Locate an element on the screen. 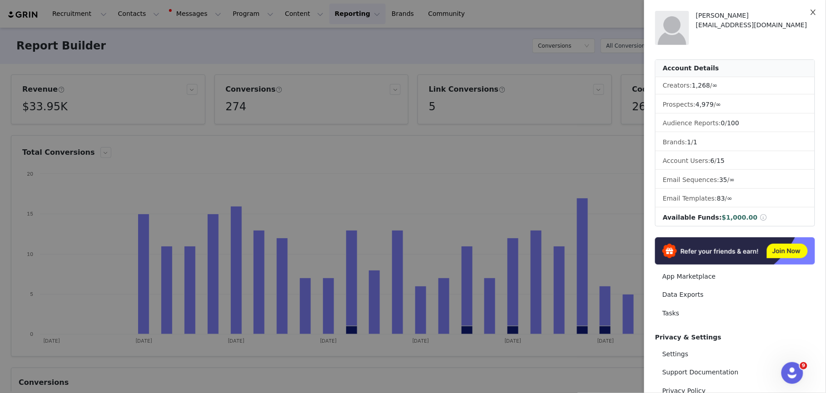 This screenshot has width=826, height=393. span: 6 is located at coordinates (712, 161).